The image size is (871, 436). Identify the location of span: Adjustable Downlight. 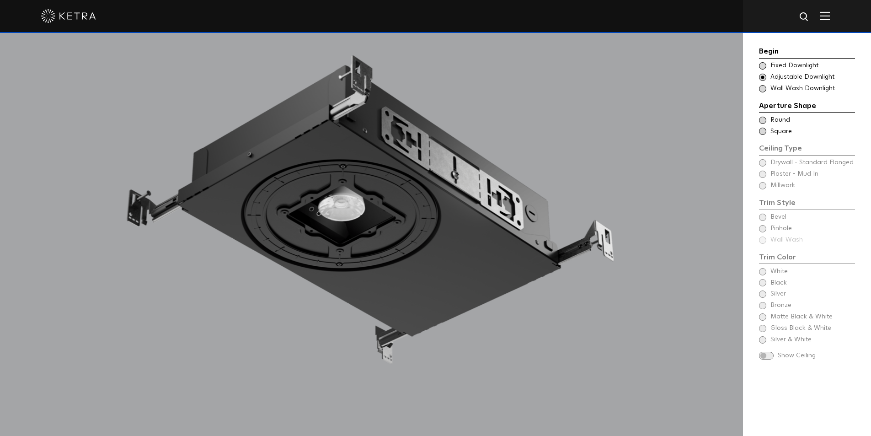
(812, 77).